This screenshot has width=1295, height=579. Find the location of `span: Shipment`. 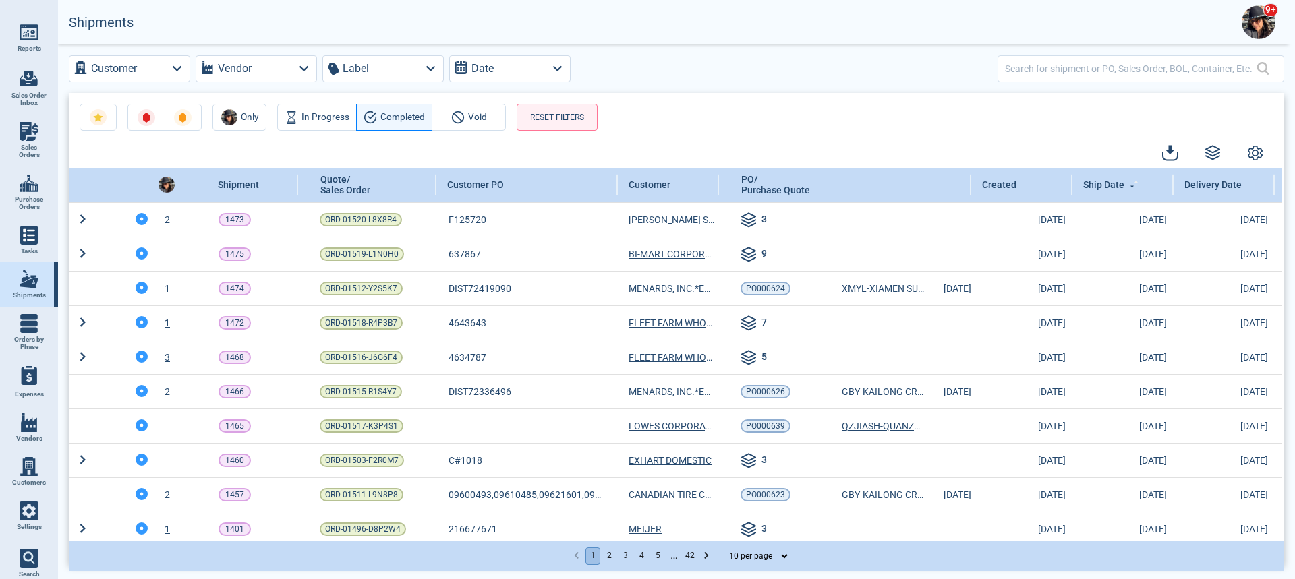

span: Shipment is located at coordinates (238, 185).